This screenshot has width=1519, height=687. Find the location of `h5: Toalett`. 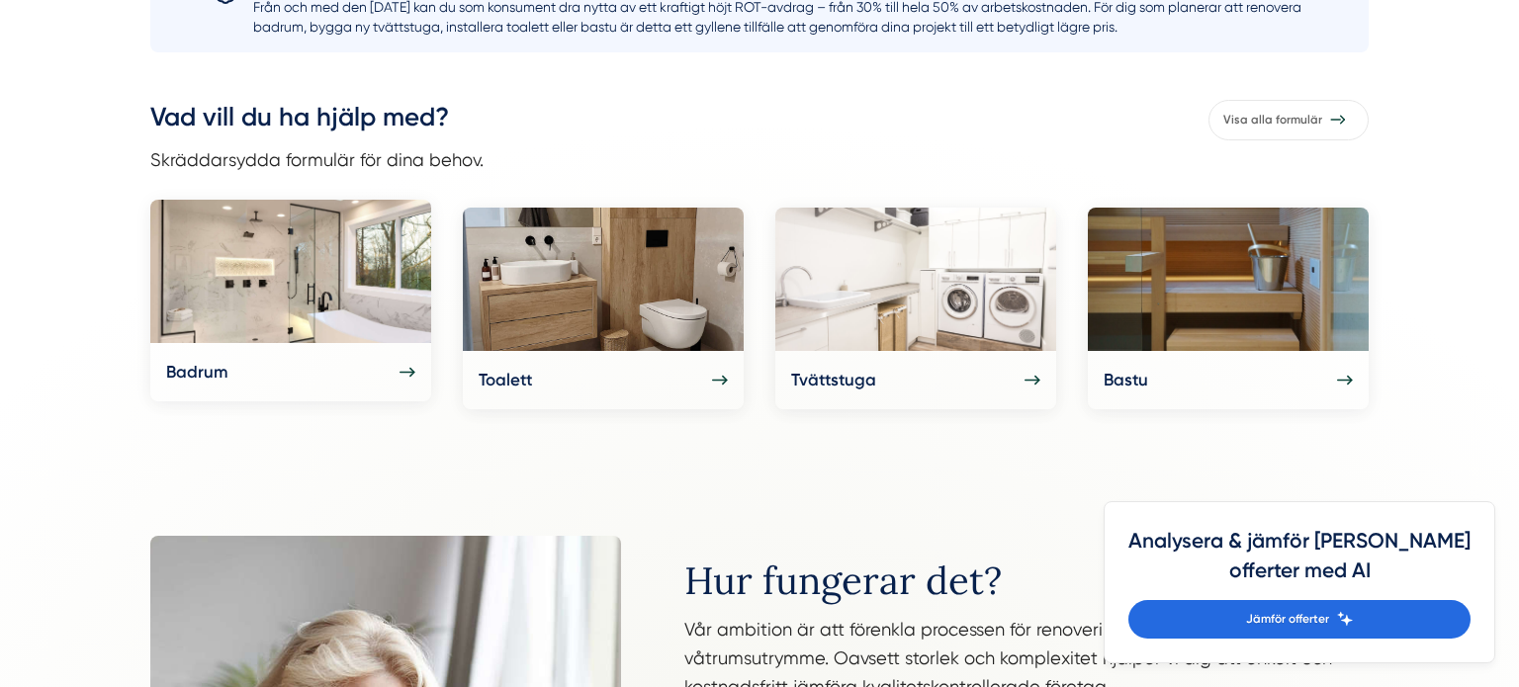

h5: Toalett is located at coordinates (505, 380).